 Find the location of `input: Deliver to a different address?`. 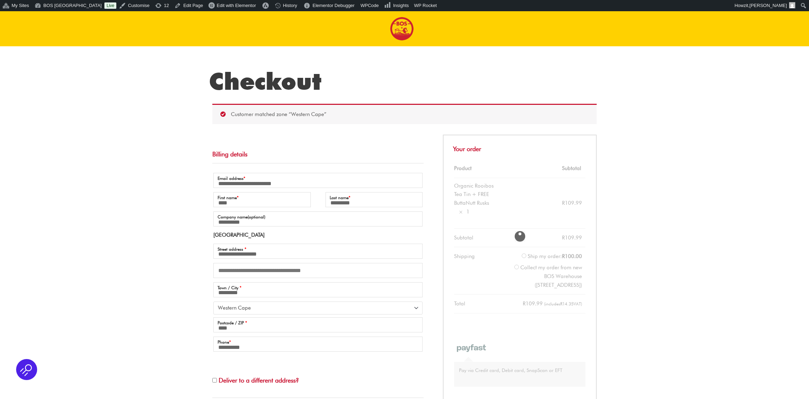

input: Deliver to a different address? is located at coordinates (214, 380).